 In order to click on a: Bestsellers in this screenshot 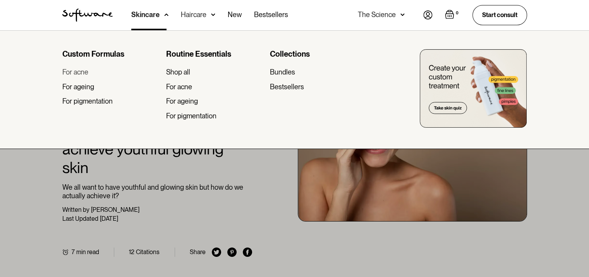, I will do `click(319, 87)`.